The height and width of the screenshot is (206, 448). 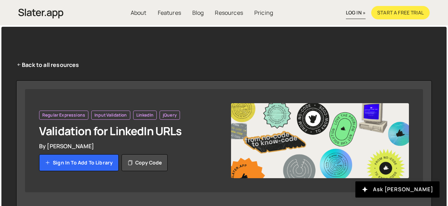 What do you see at coordinates (229, 13) in the screenshot?
I see `a: Resources` at bounding box center [229, 13].